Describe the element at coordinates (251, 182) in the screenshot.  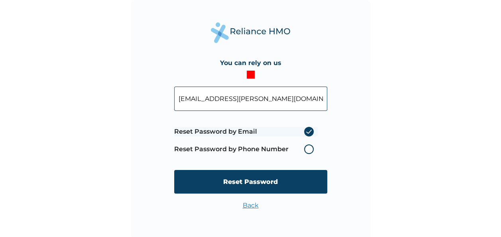
I see `input: Reset Password` at that location.